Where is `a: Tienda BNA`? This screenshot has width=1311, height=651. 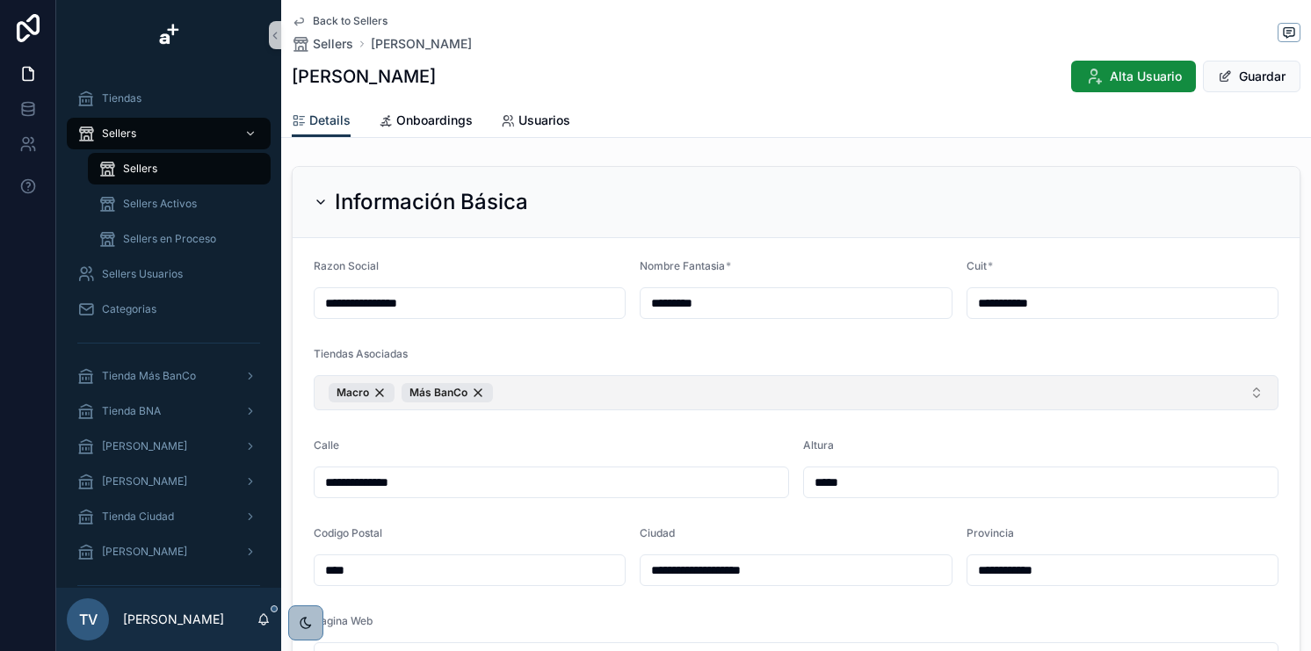 a: Tienda BNA is located at coordinates (169, 411).